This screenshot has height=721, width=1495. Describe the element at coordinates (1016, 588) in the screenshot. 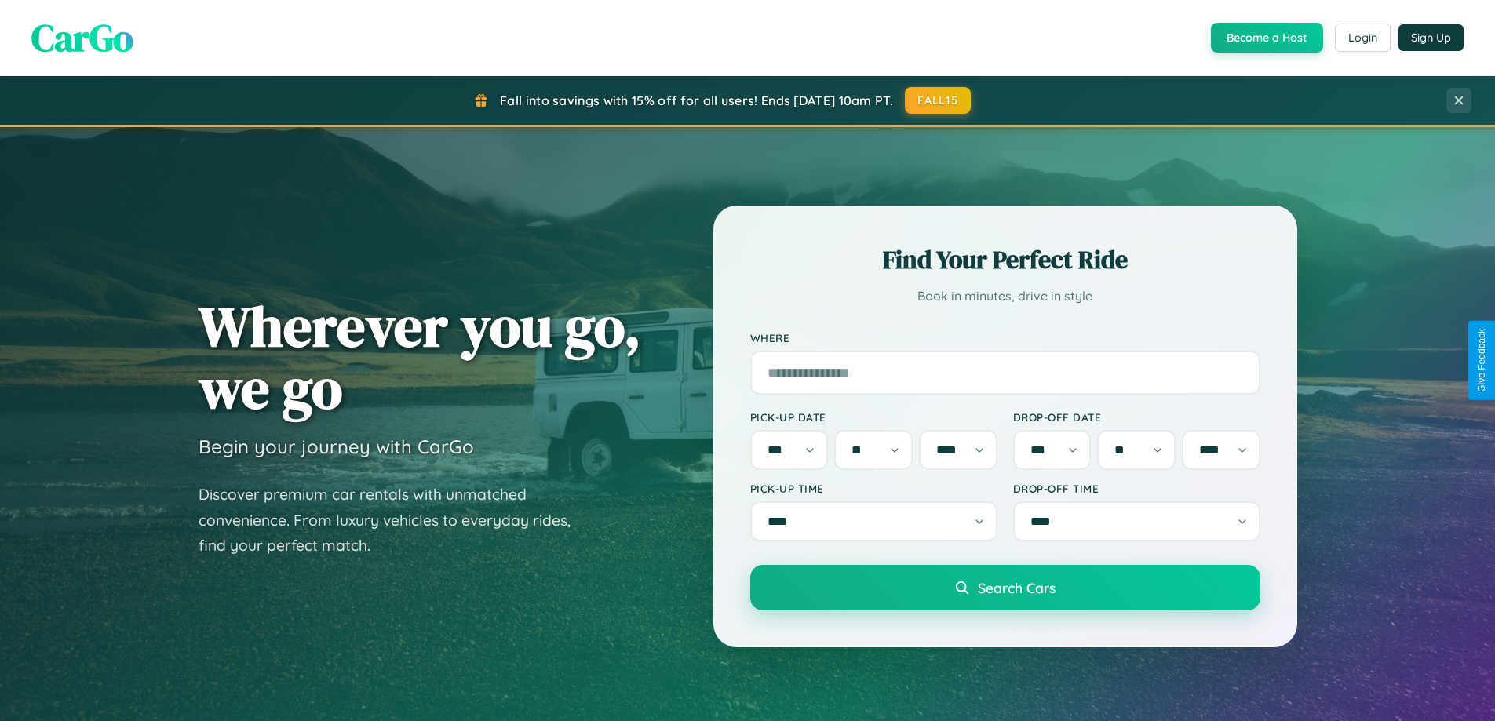

I see `span: Search Cars` at that location.